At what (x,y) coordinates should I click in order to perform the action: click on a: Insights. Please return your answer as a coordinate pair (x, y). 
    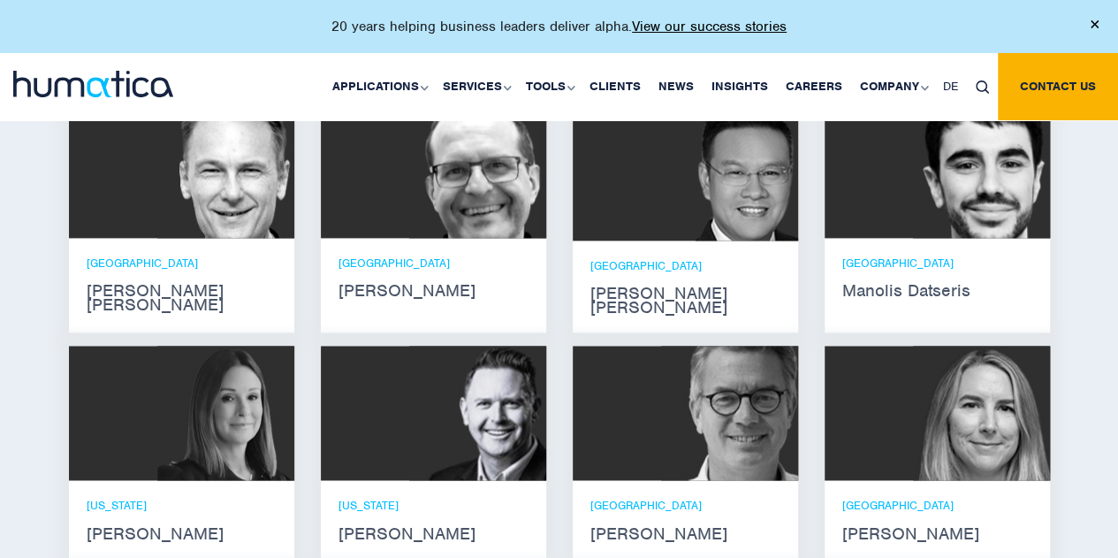
    Looking at the image, I should click on (740, 87).